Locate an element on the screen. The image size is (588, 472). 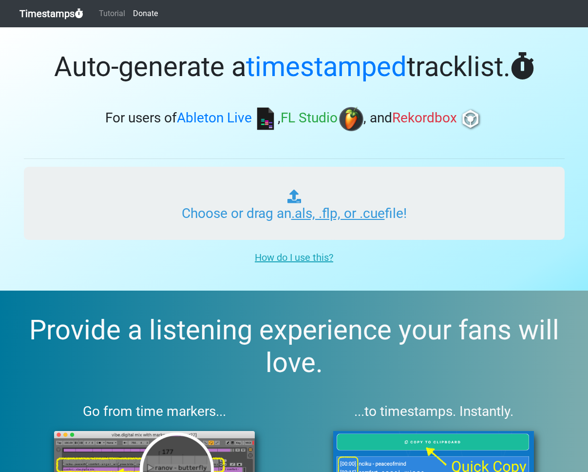
a: Donate is located at coordinates (145, 14).